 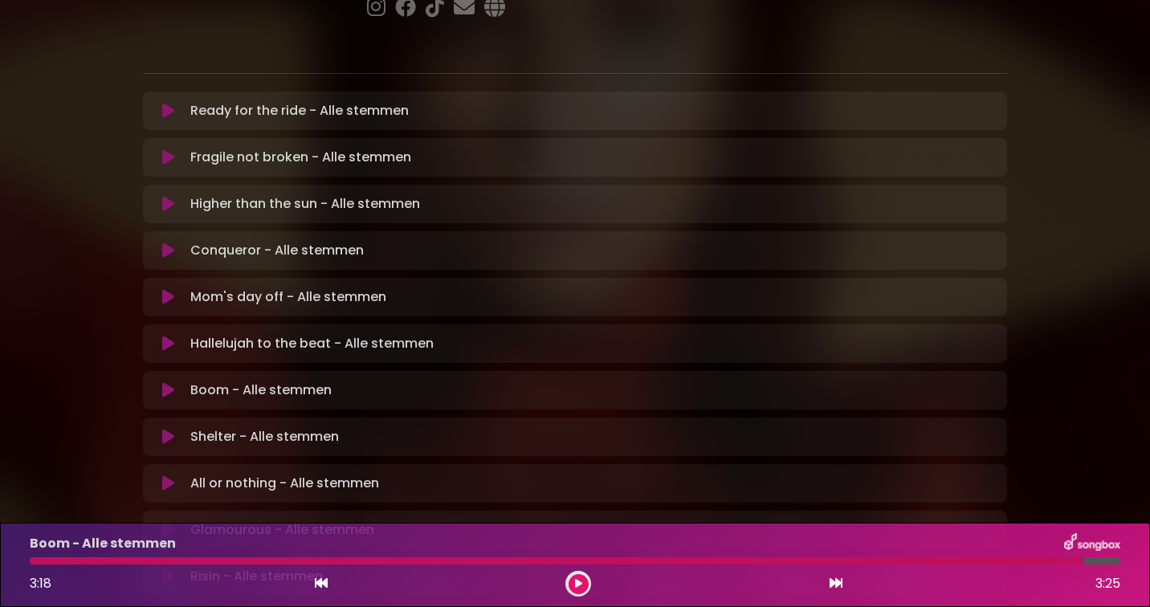 What do you see at coordinates (277, 250) in the screenshot?
I see `p: Conqueror - Alle stemmen` at bounding box center [277, 250].